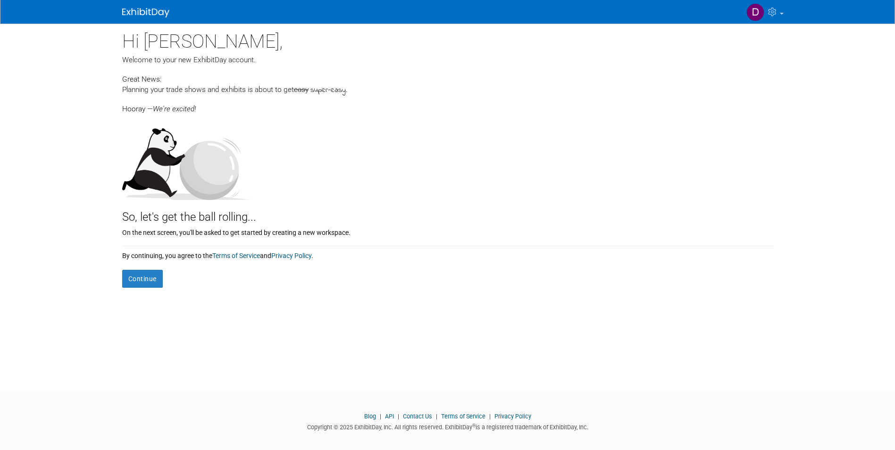 The height and width of the screenshot is (450, 895). I want to click on img: Dana Dillard, so click(755, 12).